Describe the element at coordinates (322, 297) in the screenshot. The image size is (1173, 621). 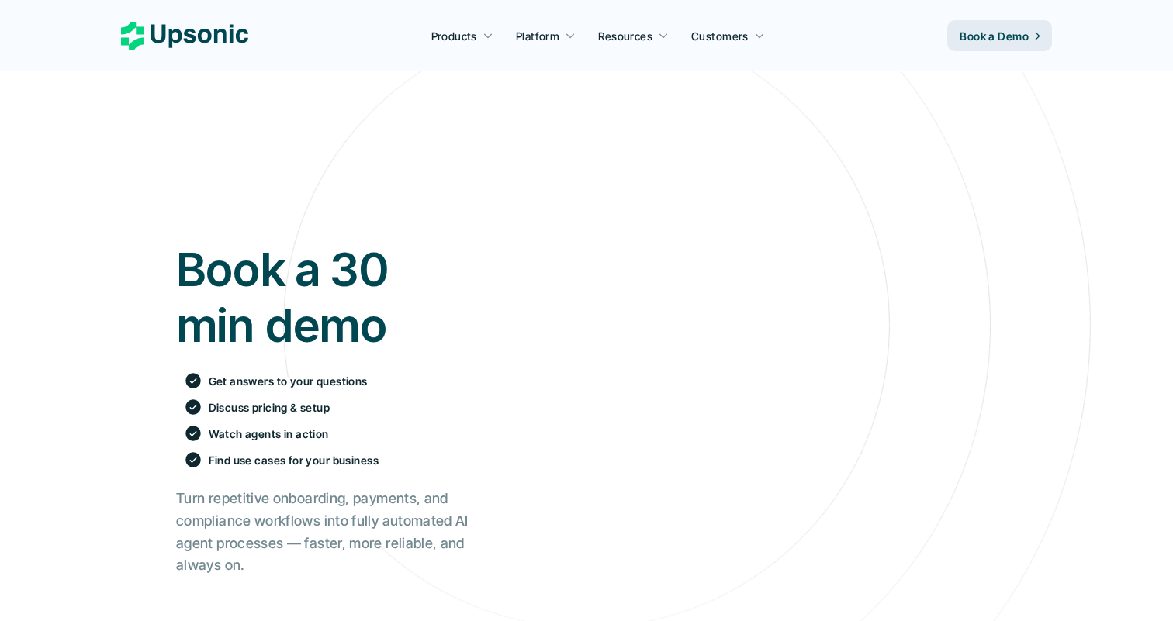
I see `h1: Book a 30 min demo` at that location.